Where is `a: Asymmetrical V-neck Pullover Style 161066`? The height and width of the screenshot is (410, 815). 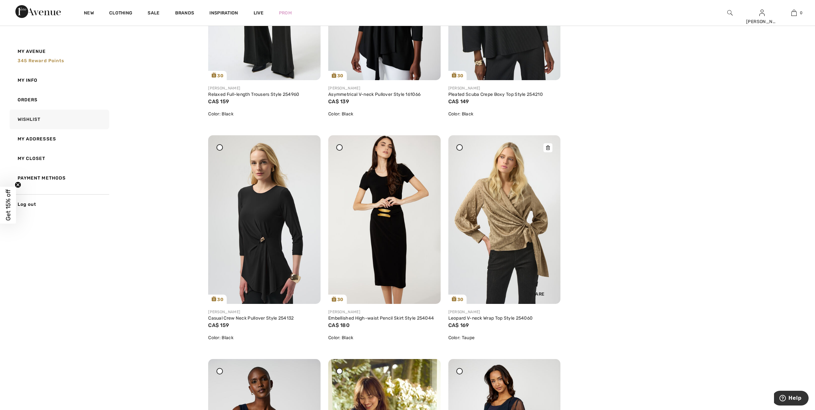 a: Asymmetrical V-neck Pullover Style 161066 is located at coordinates (374, 94).